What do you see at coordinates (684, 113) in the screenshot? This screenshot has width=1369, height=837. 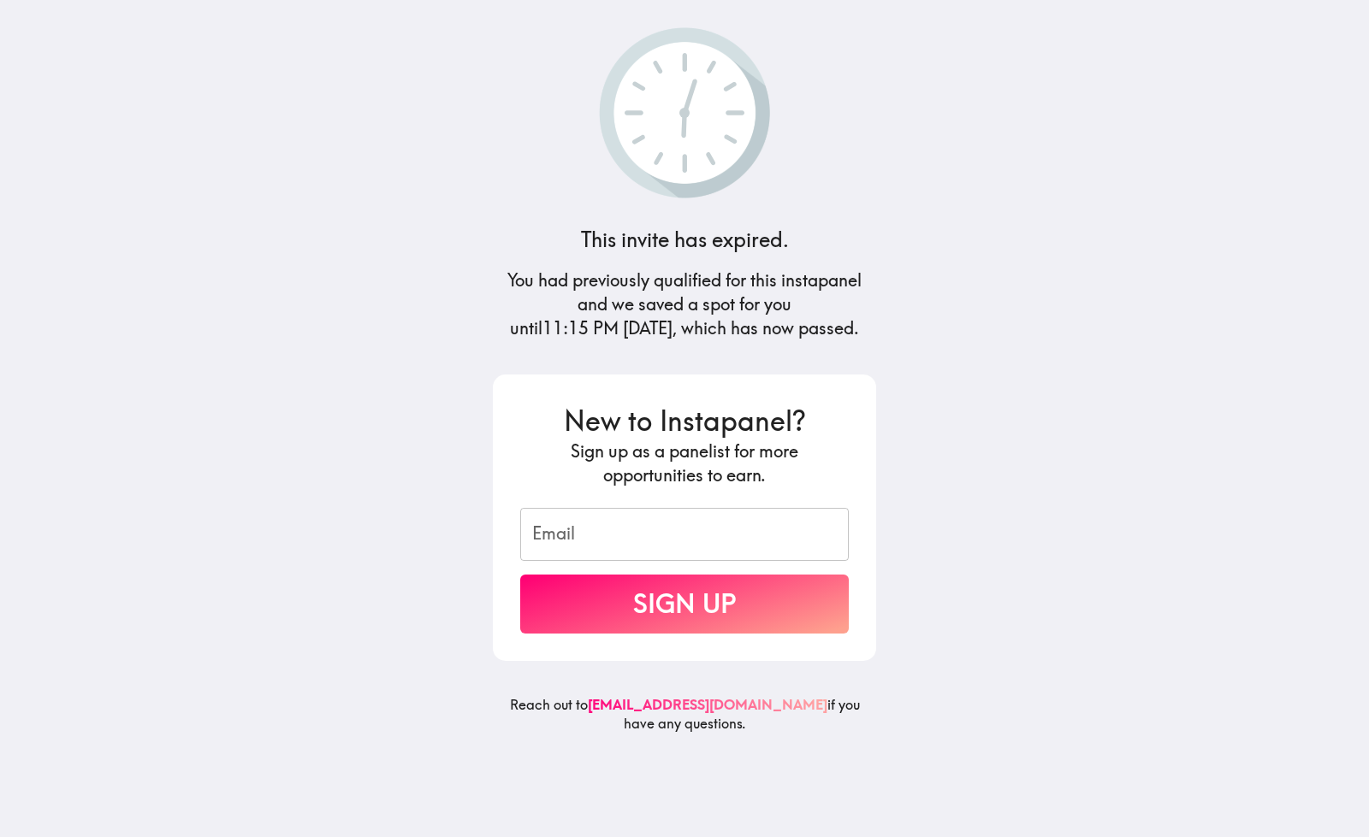 I see `img: Clock slightly past the hour.` at bounding box center [684, 113].